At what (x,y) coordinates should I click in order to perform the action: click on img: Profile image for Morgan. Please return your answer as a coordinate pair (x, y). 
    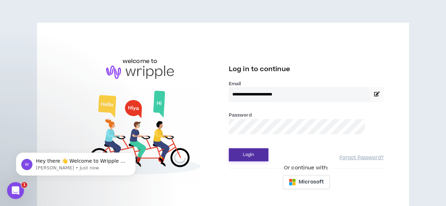
    Looking at the image, I should click on (22, 27).